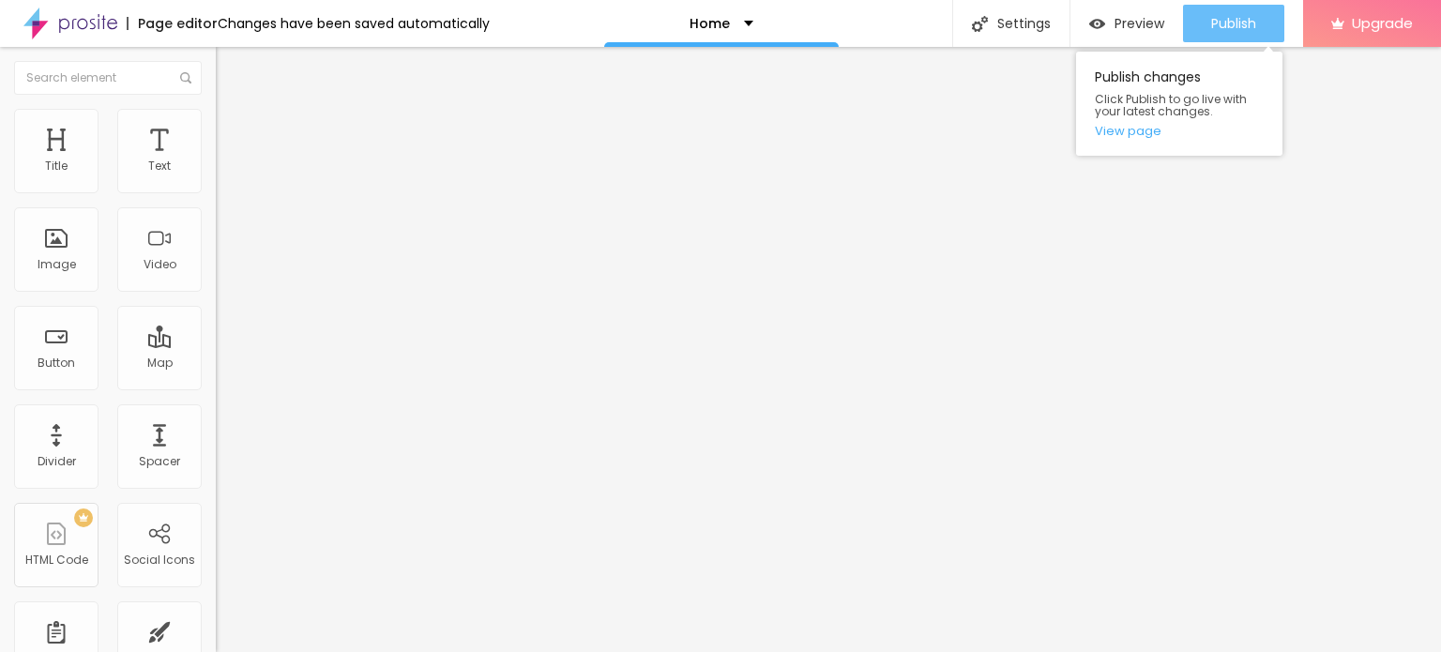  What do you see at coordinates (159, 461) in the screenshot?
I see `div: Spacer` at bounding box center [159, 461].